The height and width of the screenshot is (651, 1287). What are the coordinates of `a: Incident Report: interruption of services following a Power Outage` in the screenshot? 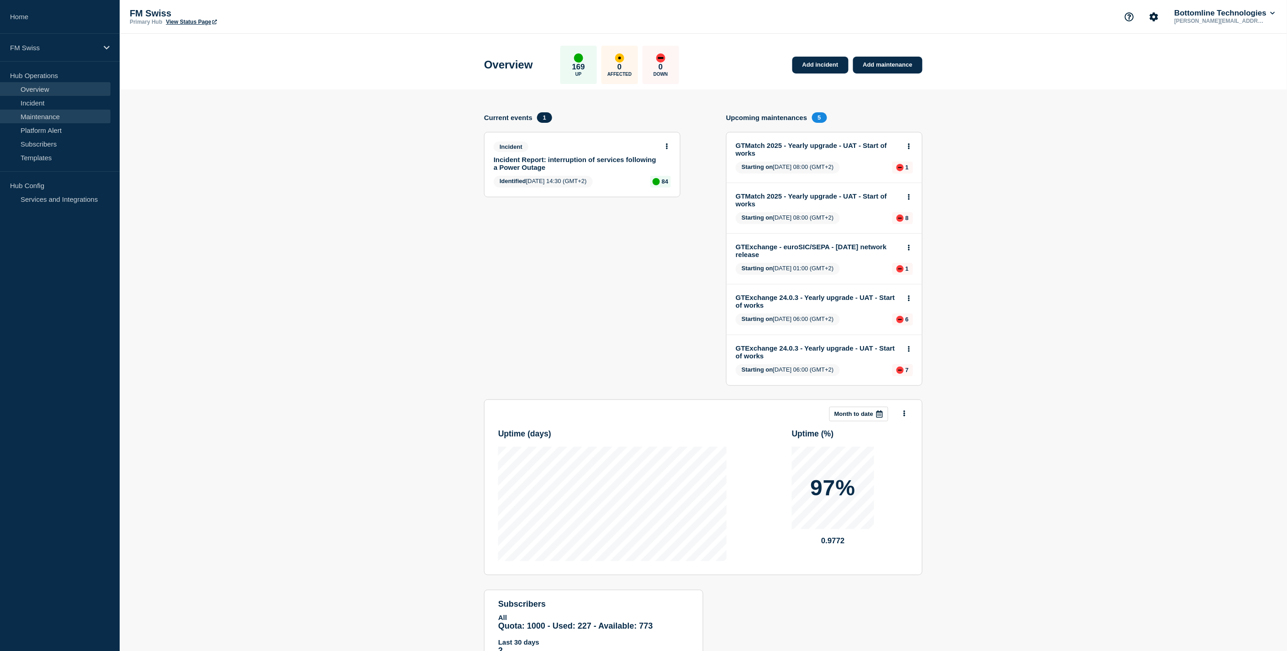 It's located at (576, 164).